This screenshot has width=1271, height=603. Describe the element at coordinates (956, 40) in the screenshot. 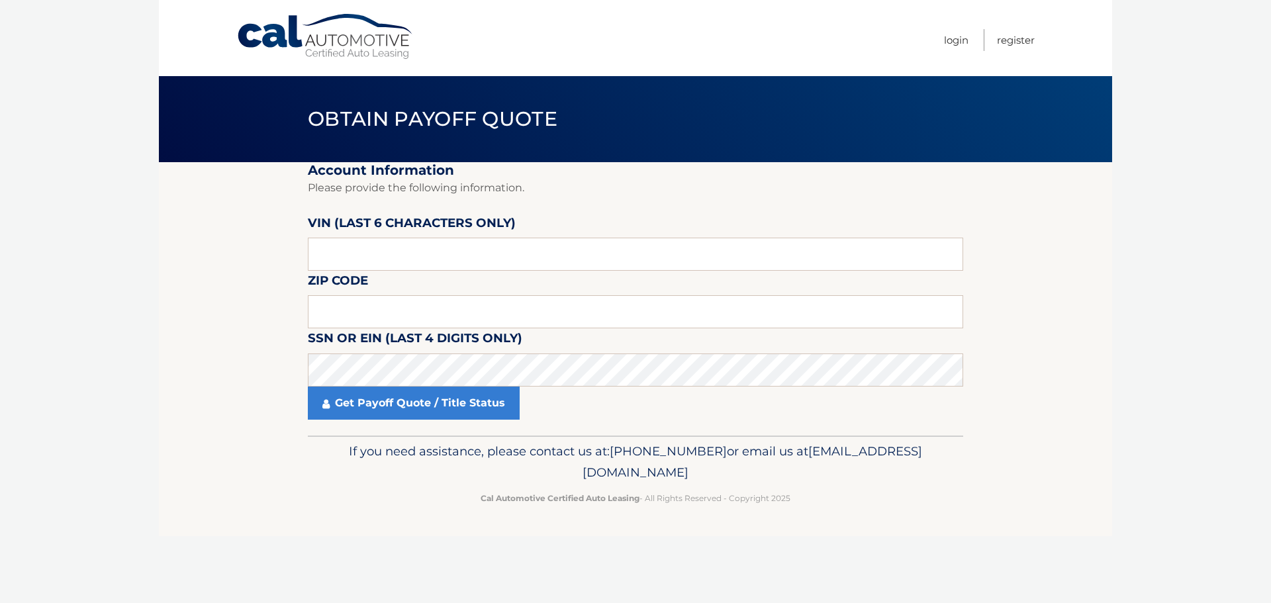

I see `a: Login` at that location.